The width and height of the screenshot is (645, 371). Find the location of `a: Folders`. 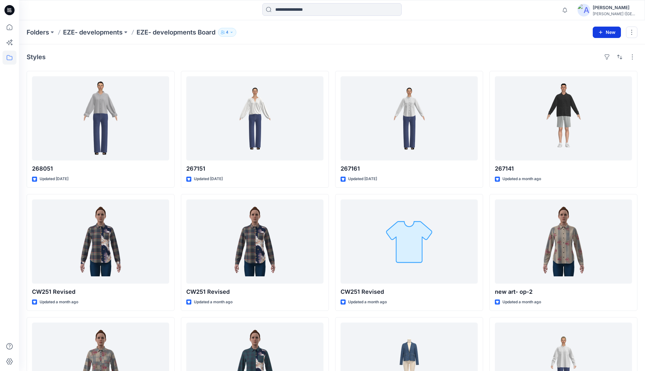

a: Folders is located at coordinates (38, 32).